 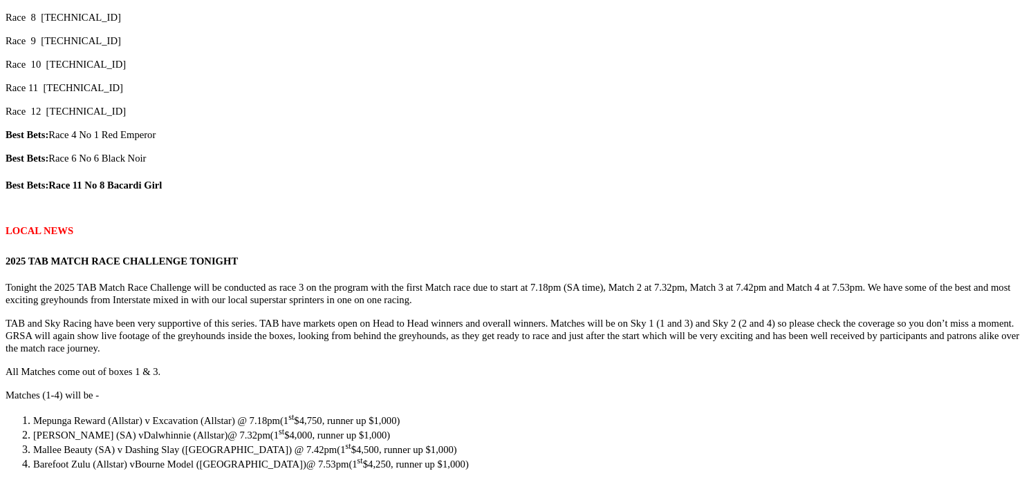 What do you see at coordinates (156, 421) in the screenshot?
I see `span: Mepunga Reward (Allstar) v Excavation (Allstar) @ 7.18pm` at bounding box center [156, 421].